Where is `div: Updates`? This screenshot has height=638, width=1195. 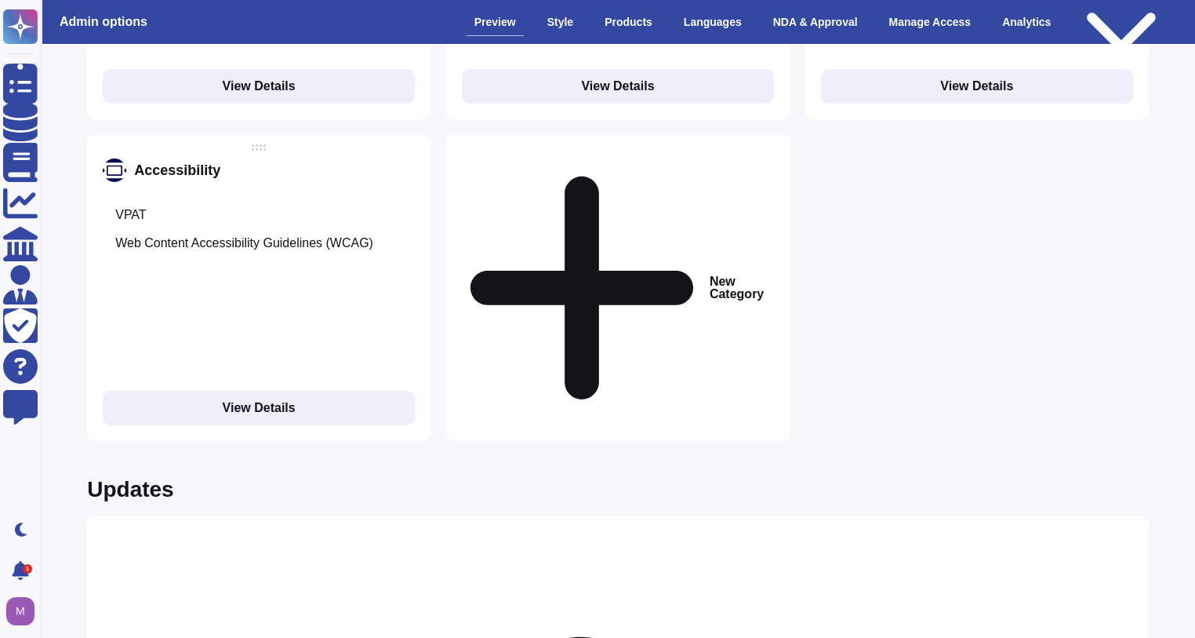 div: Updates is located at coordinates (130, 489).